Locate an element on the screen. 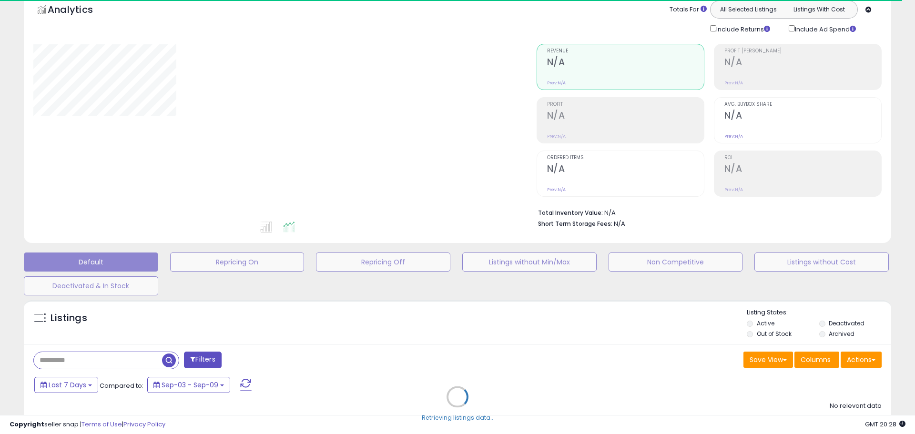 This screenshot has width=915, height=434. span: Ordered Items is located at coordinates (625, 158).